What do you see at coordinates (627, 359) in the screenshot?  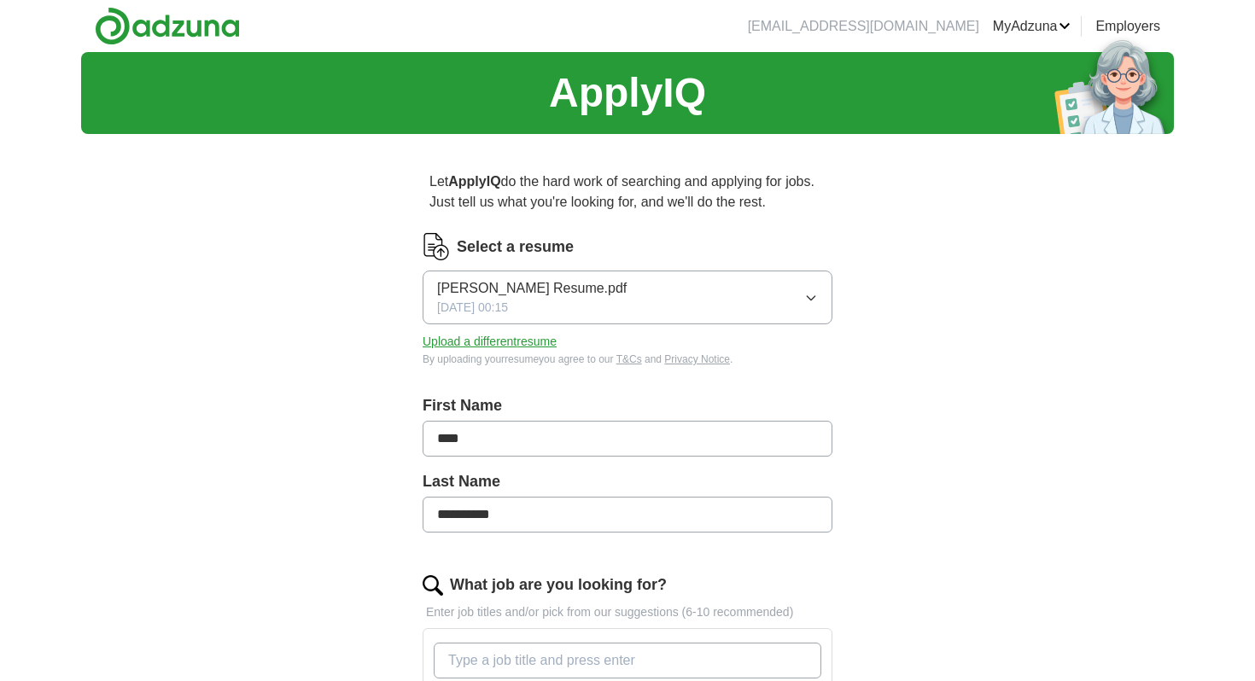 I see `div: By uploading your resume you agree to our and .` at bounding box center [627, 359].